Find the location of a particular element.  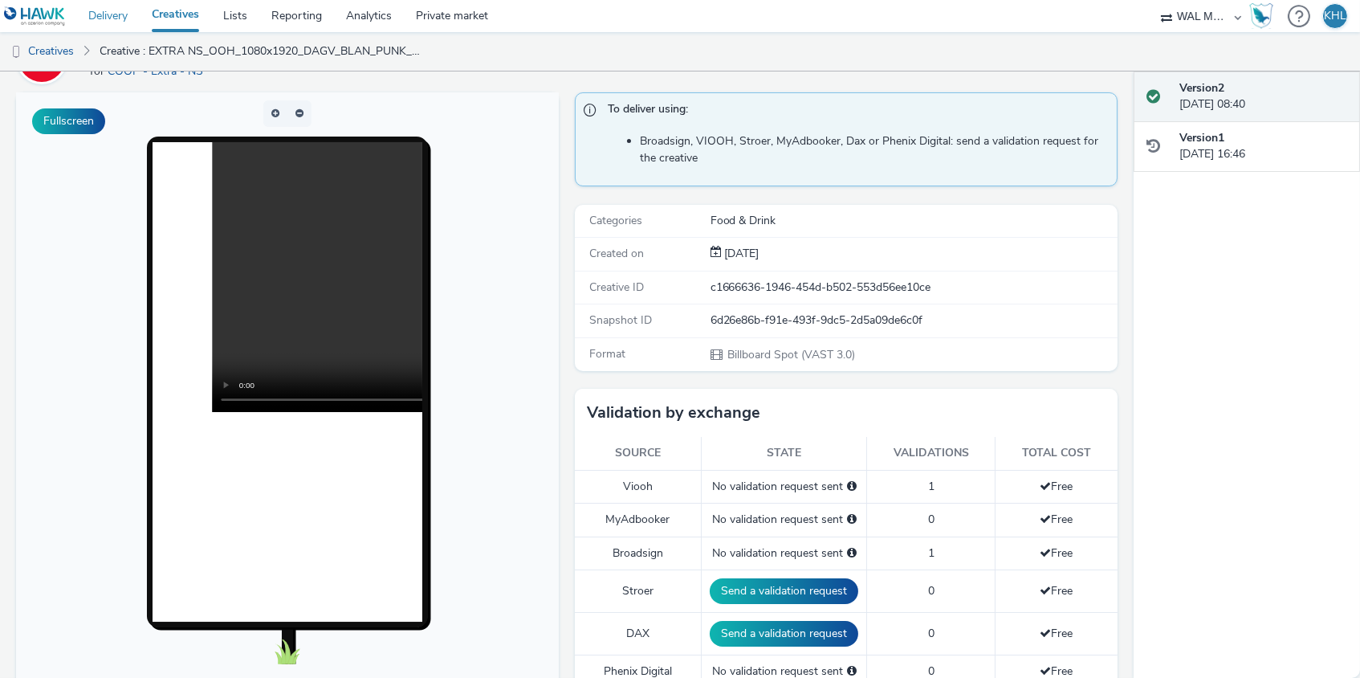

div: 6d26e86b-f91e-493f-9dc5-2d5a09de6c0f is located at coordinates (913, 320).